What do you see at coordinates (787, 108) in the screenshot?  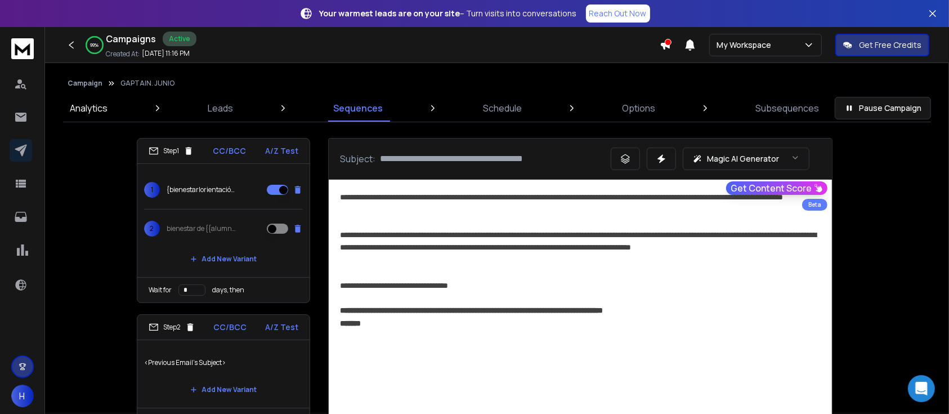 I see `p: Subsequences` at bounding box center [787, 108].